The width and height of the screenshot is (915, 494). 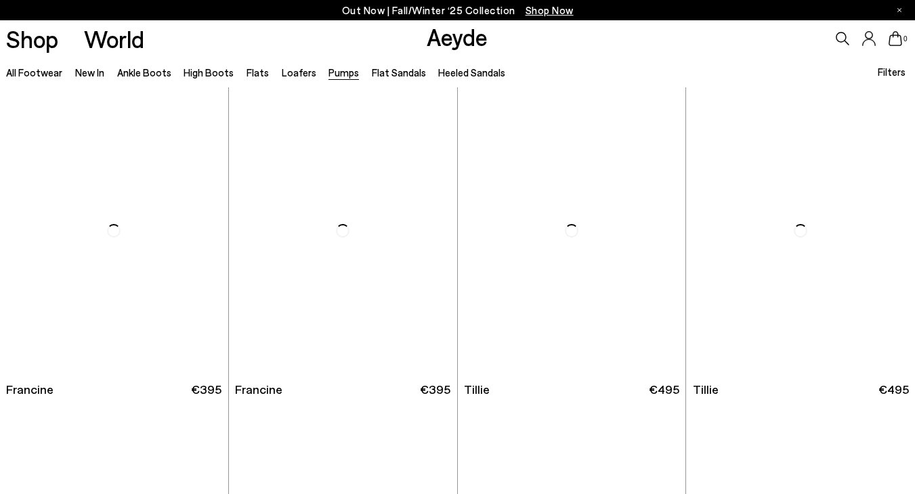 I want to click on a: Pumps, so click(x=343, y=72).